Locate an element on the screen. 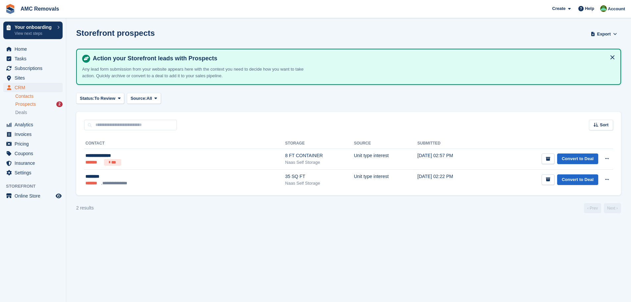 The image size is (631, 302). span: Settings is located at coordinates (34, 173).